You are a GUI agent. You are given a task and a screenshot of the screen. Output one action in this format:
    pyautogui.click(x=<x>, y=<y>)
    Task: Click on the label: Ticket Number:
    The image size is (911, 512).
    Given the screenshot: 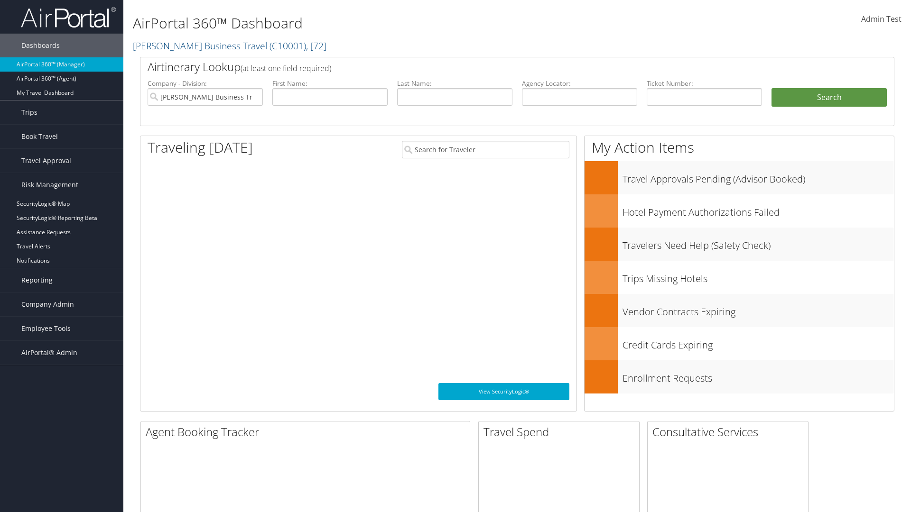 What is the action you would take?
    pyautogui.click(x=704, y=83)
    